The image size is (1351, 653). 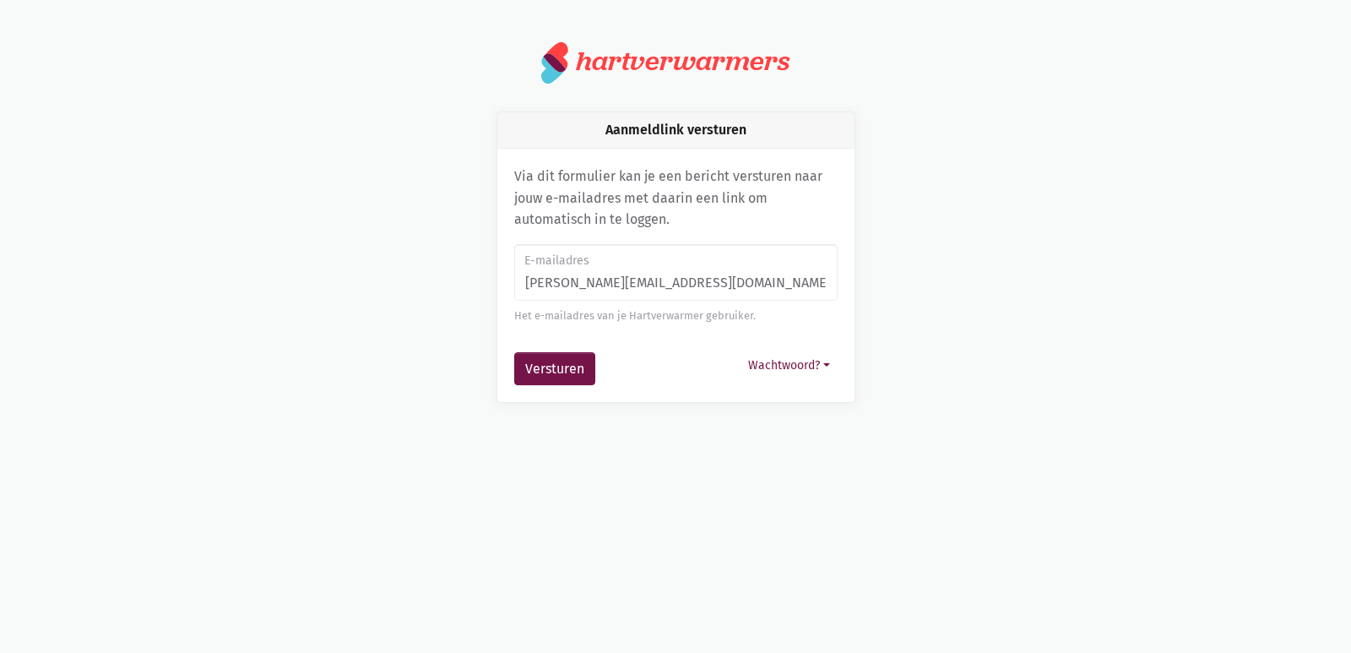 What do you see at coordinates (675, 130) in the screenshot?
I see `div: Aanmeldlink versturen` at bounding box center [675, 130].